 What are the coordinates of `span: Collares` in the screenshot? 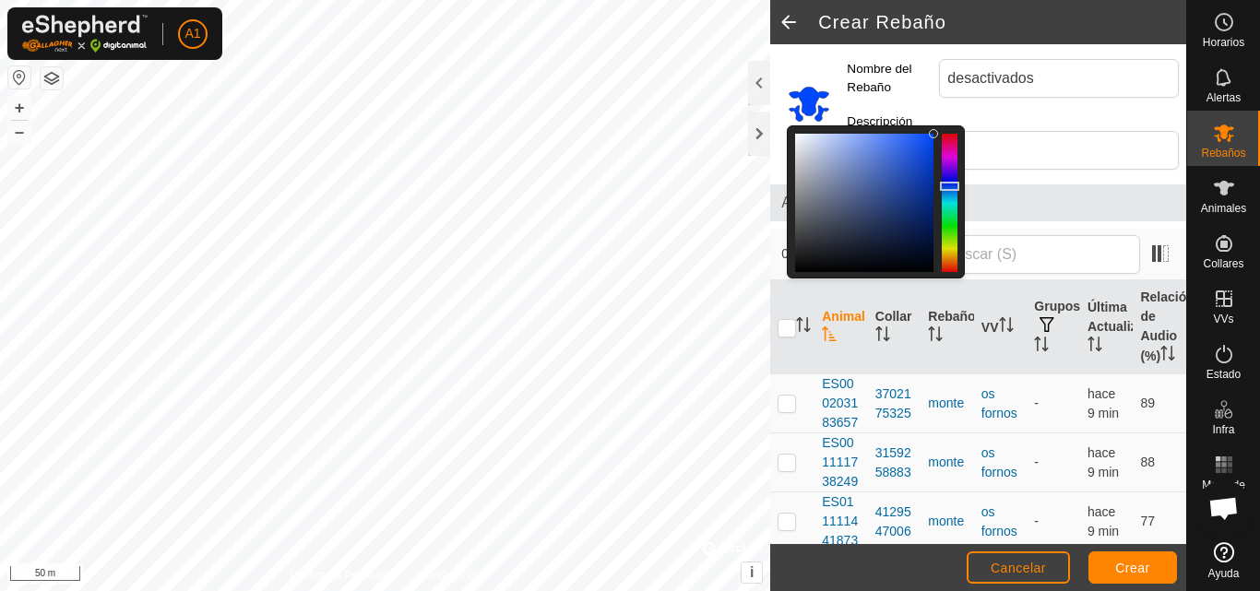 It's located at (1223, 264).